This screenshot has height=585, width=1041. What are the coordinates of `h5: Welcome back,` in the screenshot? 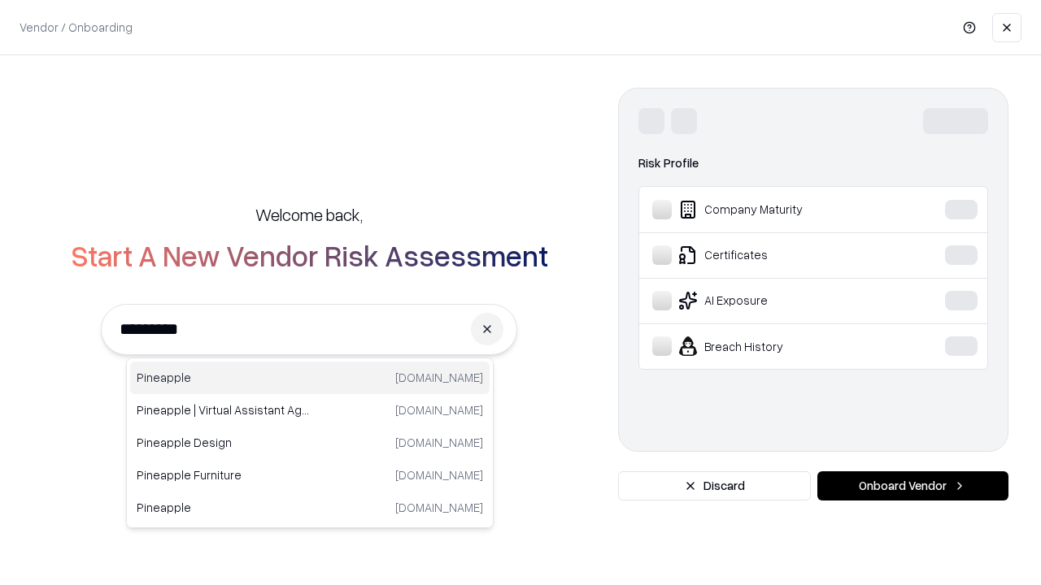 It's located at (309, 215).